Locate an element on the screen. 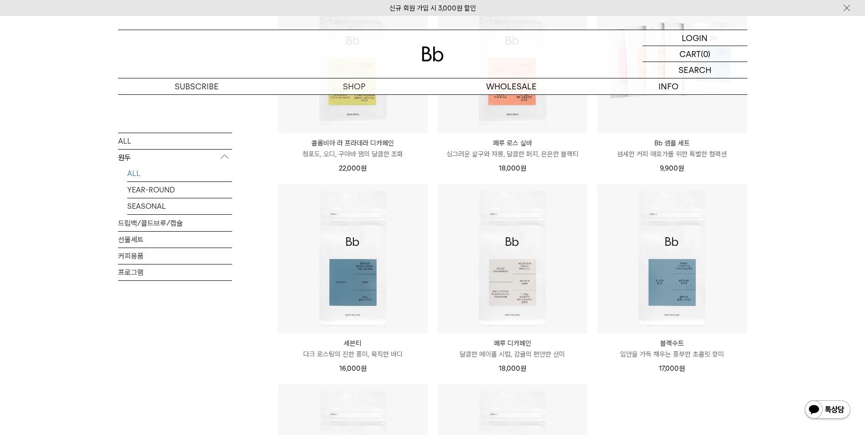 This screenshot has width=865, height=435. img: 로고 is located at coordinates (433, 54).